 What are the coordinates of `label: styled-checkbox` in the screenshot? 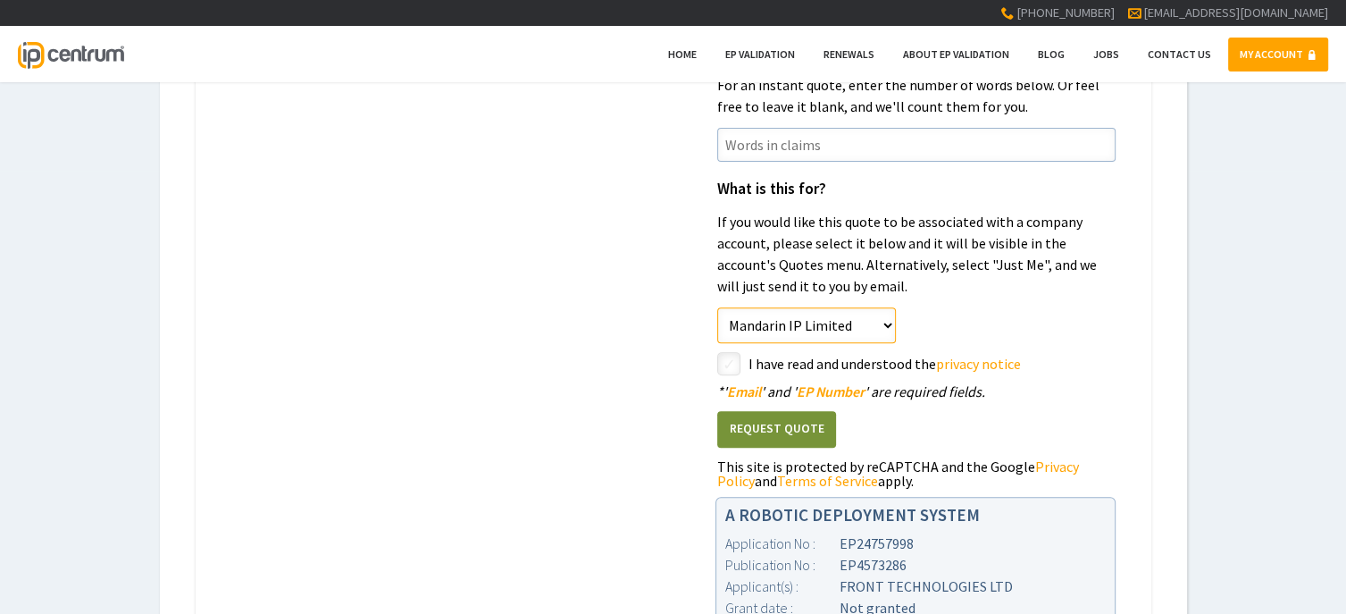 It's located at (729, 364).